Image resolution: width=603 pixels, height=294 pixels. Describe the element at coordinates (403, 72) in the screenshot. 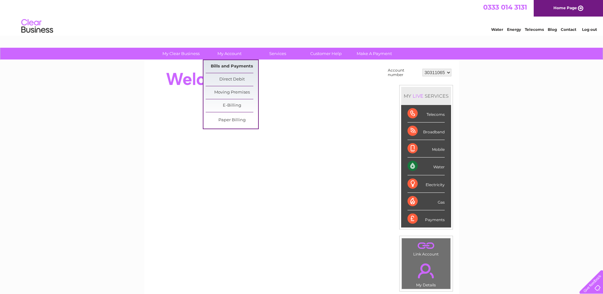

I see `td: Account number` at that location.